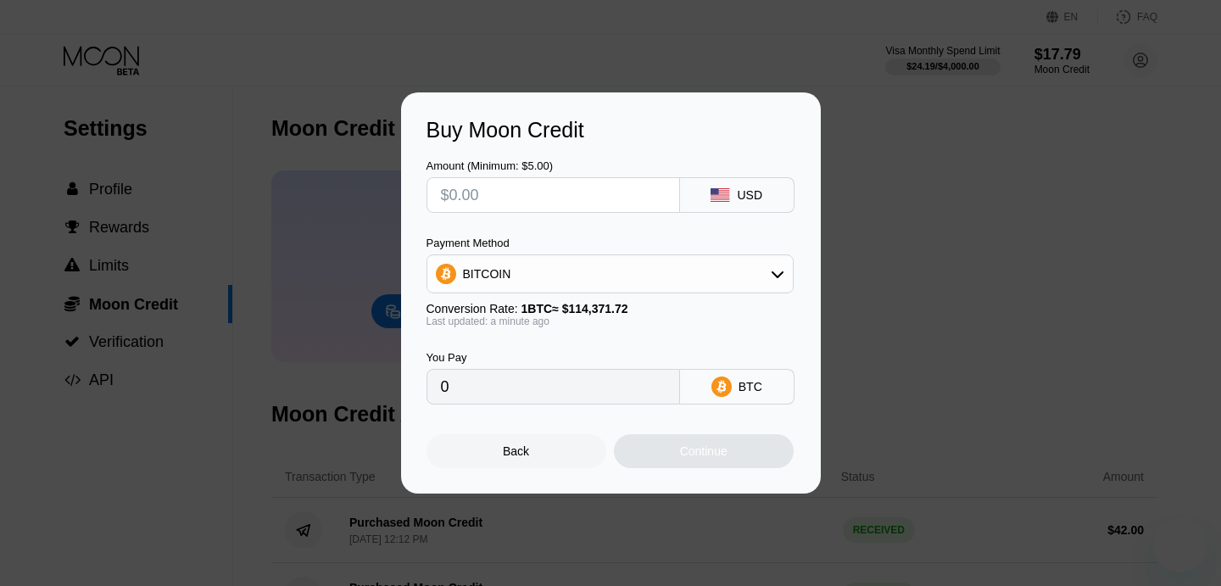 The width and height of the screenshot is (1221, 586). I want to click on input: $0.00, so click(553, 195).